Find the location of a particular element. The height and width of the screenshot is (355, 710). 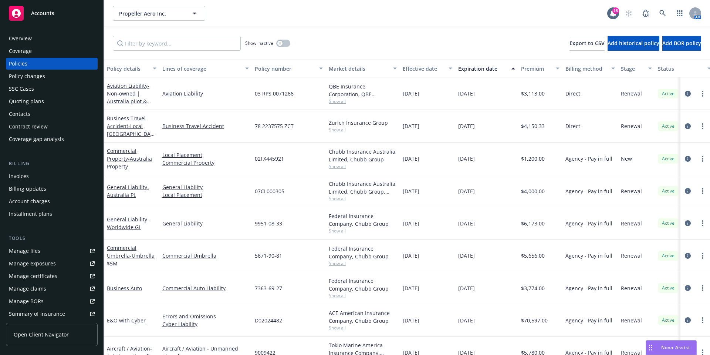

span: $4,150.33 is located at coordinates (533, 126).